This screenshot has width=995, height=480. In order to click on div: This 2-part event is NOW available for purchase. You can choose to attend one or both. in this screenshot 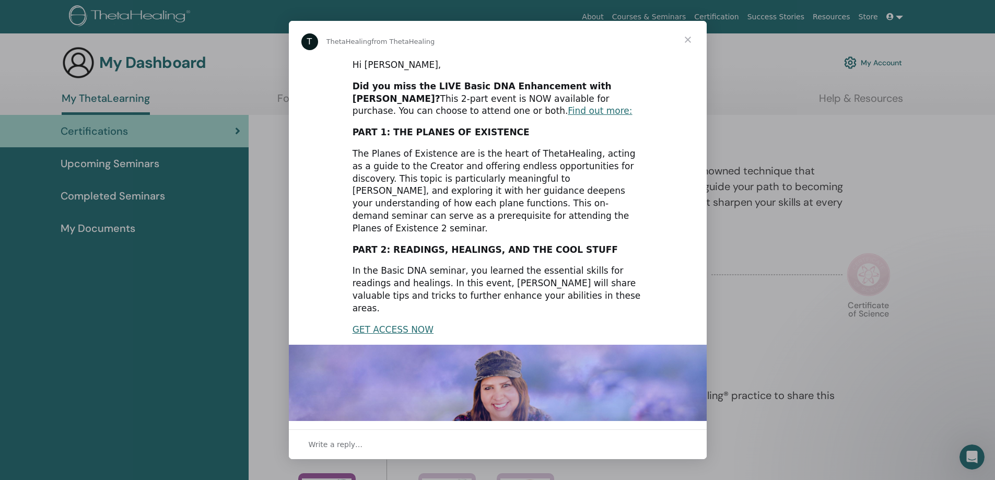, I will do `click(498, 99)`.